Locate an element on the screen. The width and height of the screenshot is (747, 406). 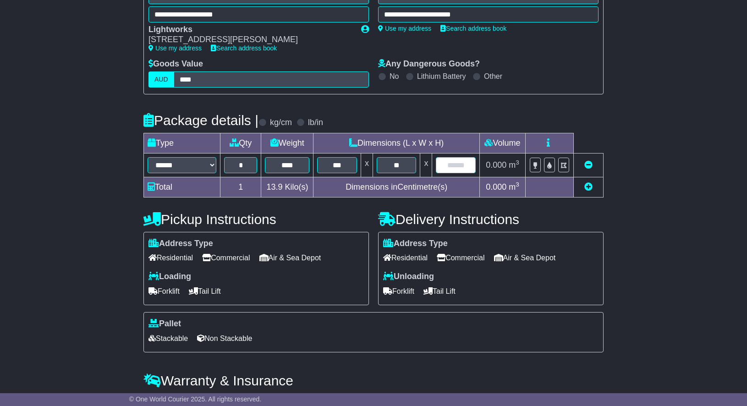
h4: Delivery Instructions is located at coordinates (491, 219).